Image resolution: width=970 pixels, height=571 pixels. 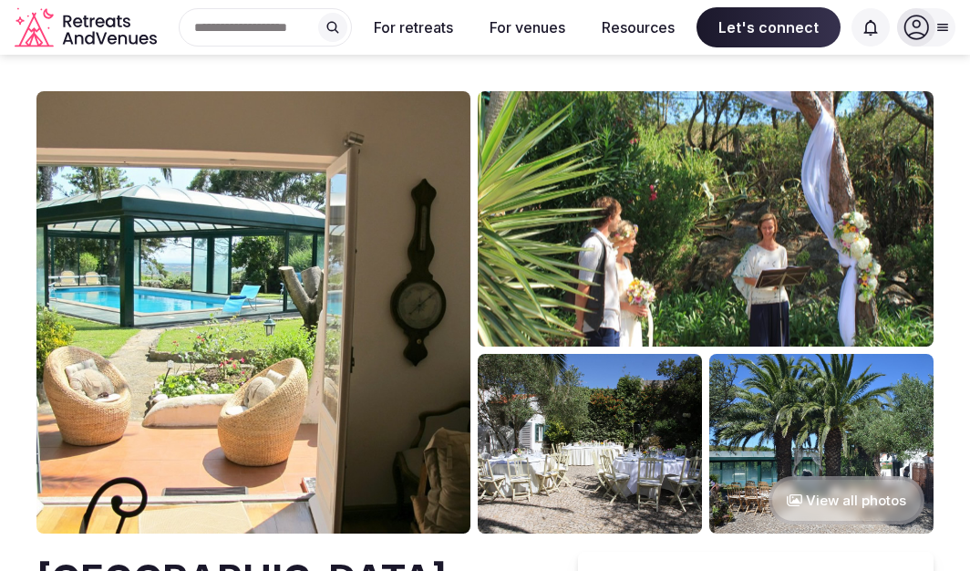 What do you see at coordinates (253, 312) in the screenshot?
I see `img: Venue cover photo` at bounding box center [253, 312].